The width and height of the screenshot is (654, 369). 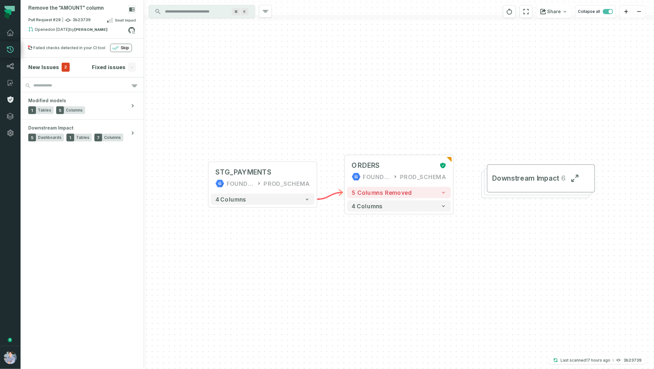 I want to click on button: Share, so click(x=554, y=12).